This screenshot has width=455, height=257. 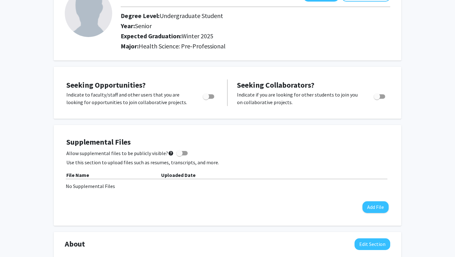 What do you see at coordinates (228, 142) in the screenshot?
I see `h4: Supplemental Files` at bounding box center [228, 142].